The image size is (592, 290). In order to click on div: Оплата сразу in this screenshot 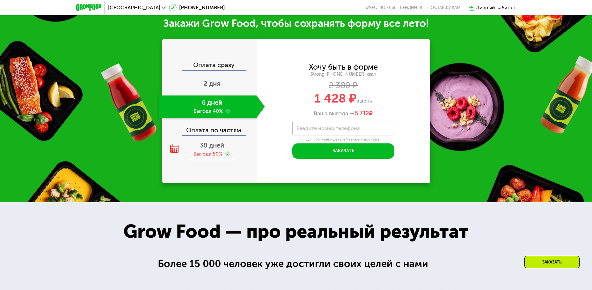, I will do `click(210, 66)`.